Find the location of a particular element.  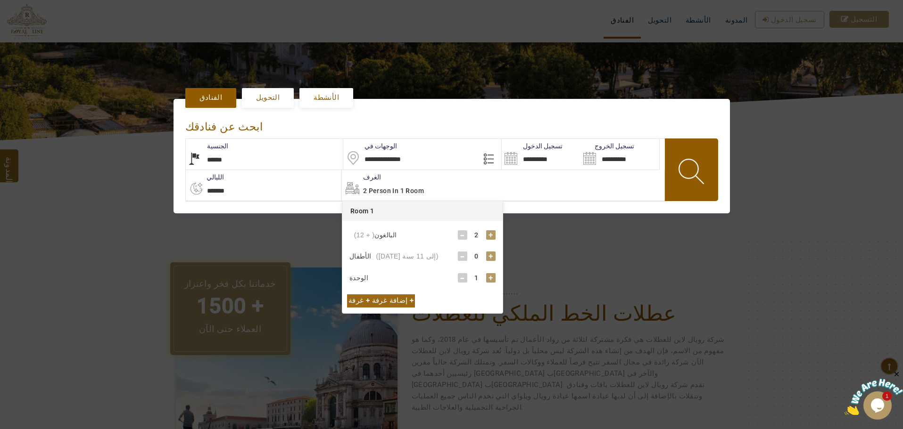

a: الأنشطة is located at coordinates (326, 98).